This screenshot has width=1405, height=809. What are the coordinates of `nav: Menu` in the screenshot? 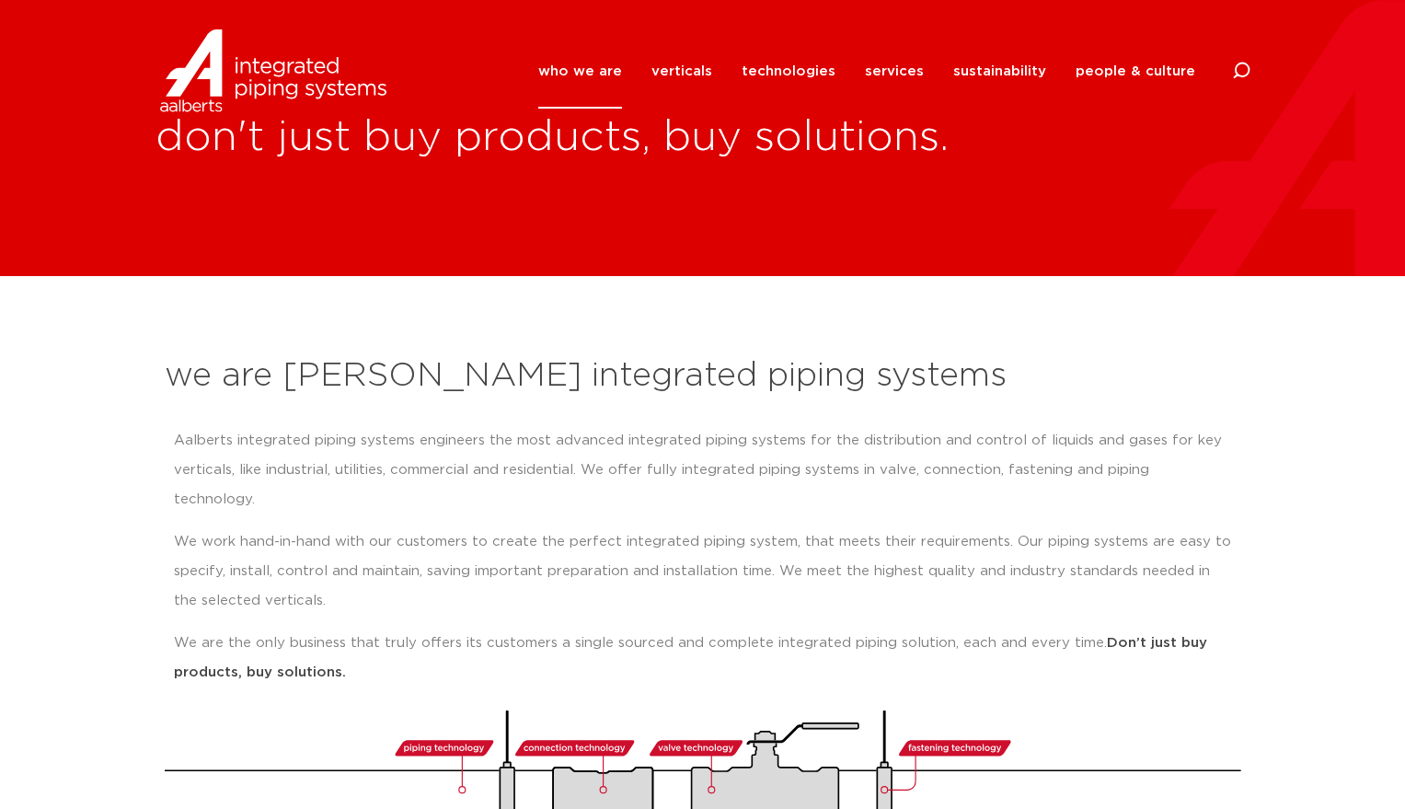 It's located at (866, 71).